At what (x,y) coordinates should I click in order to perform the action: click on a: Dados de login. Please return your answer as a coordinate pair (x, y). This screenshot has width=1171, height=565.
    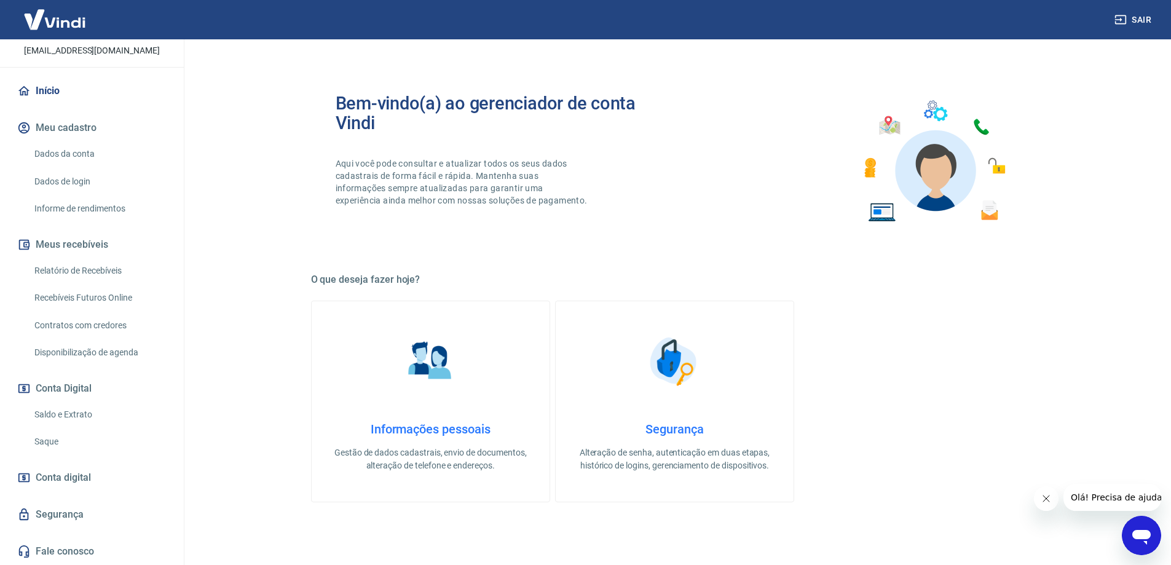
    Looking at the image, I should click on (99, 181).